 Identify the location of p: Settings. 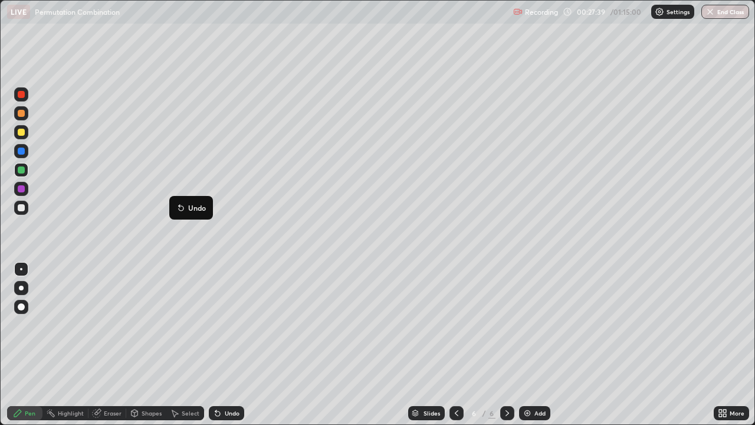
(678, 12).